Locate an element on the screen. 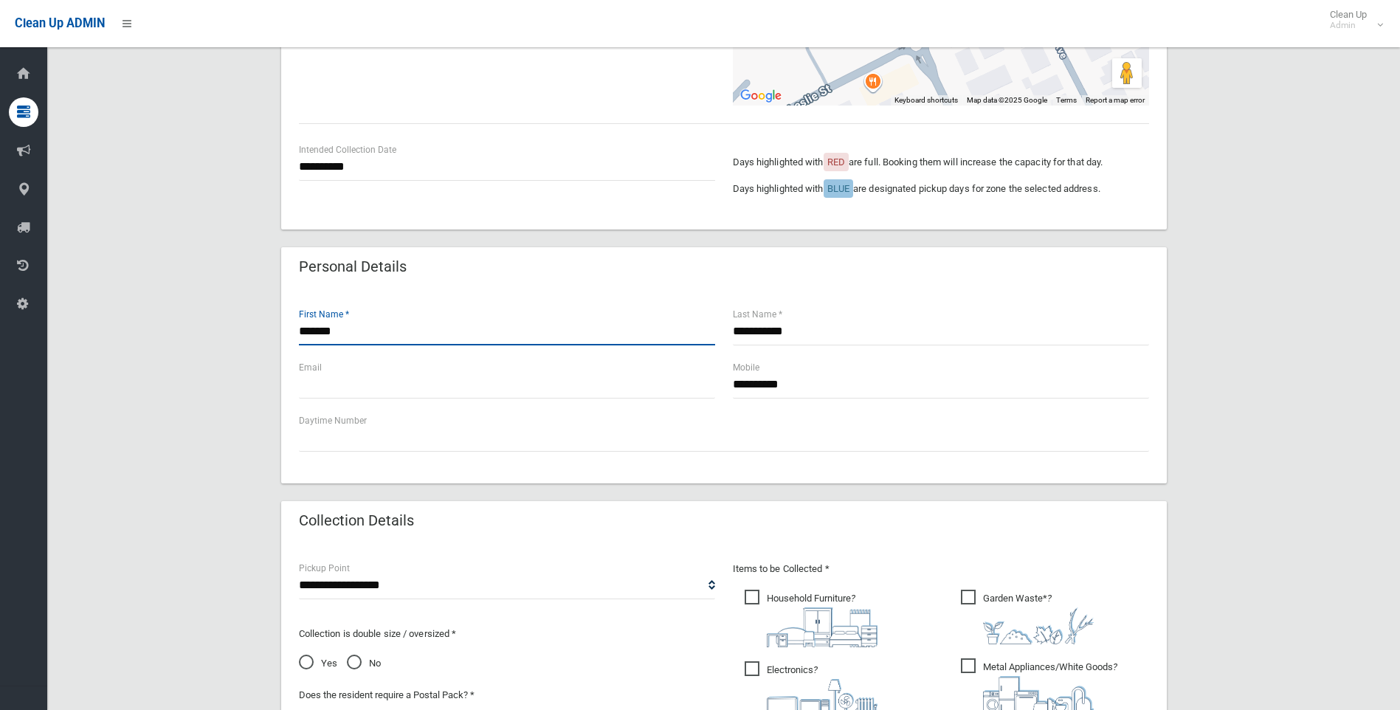  span: Garden Waste* is located at coordinates (1028, 617).